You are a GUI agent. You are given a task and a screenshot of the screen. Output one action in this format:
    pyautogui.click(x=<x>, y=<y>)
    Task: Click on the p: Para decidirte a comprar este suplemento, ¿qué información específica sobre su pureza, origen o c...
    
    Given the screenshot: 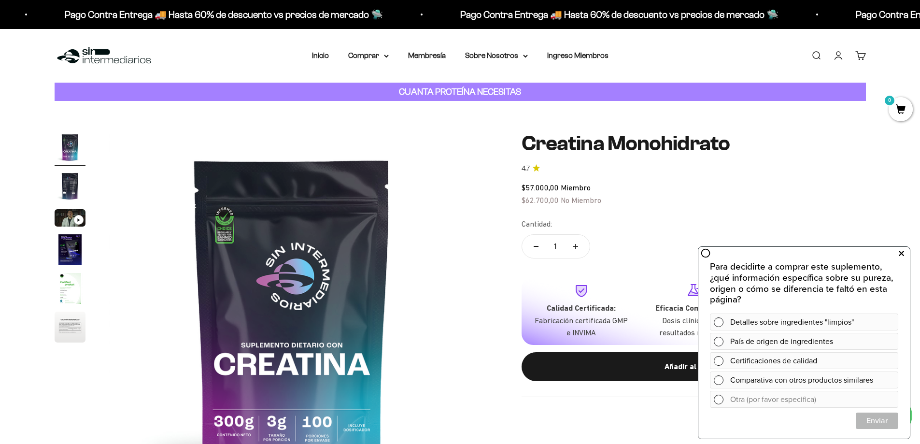 What is the action you would take?
    pyautogui.click(x=106, y=37)
    